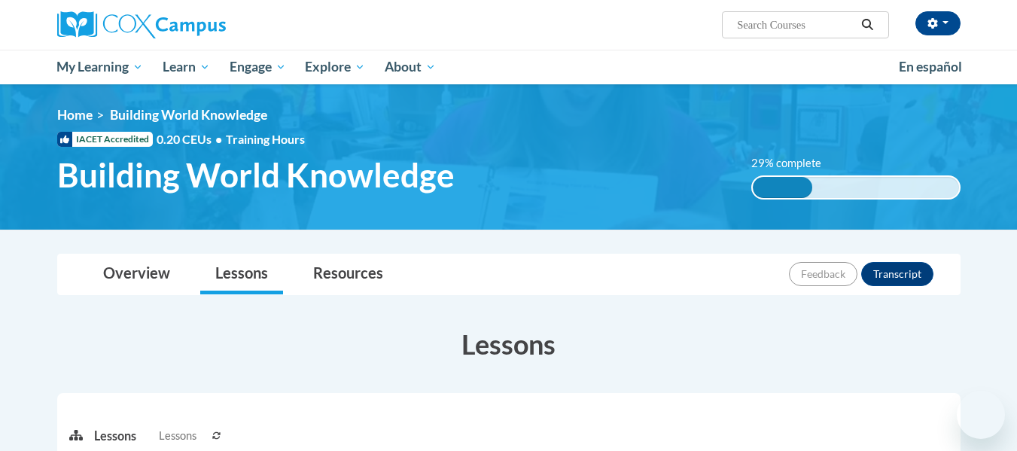 This screenshot has width=1017, height=451. What do you see at coordinates (898, 274) in the screenshot?
I see `button: Transcript` at bounding box center [898, 274].